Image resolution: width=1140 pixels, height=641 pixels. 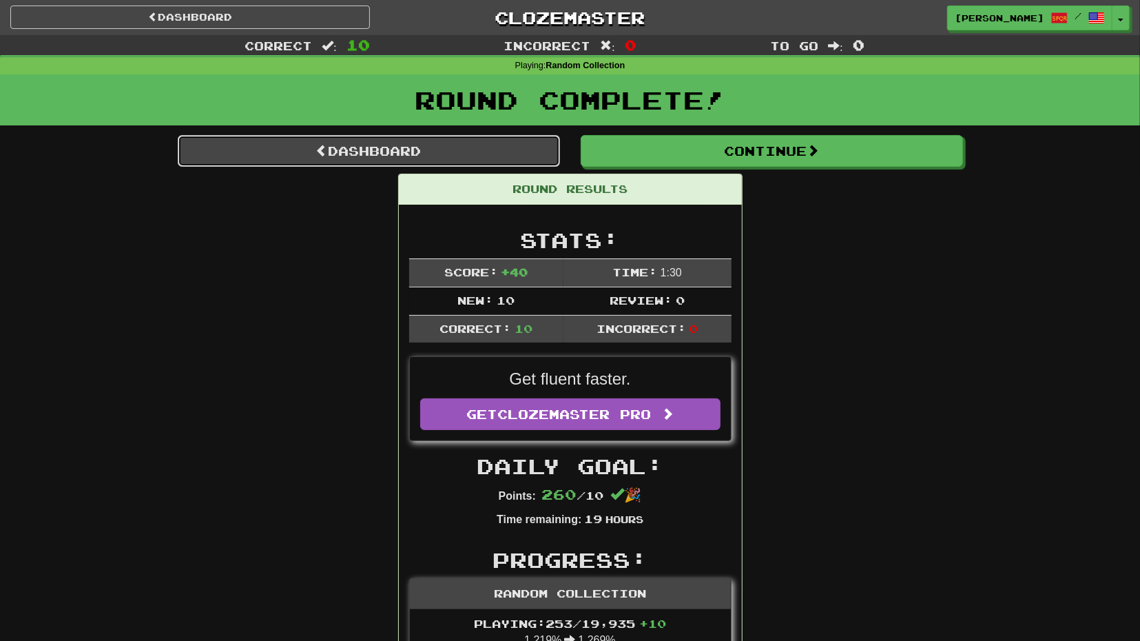 What do you see at coordinates (624, 519) in the screenshot?
I see `small: Hours` at bounding box center [624, 519].